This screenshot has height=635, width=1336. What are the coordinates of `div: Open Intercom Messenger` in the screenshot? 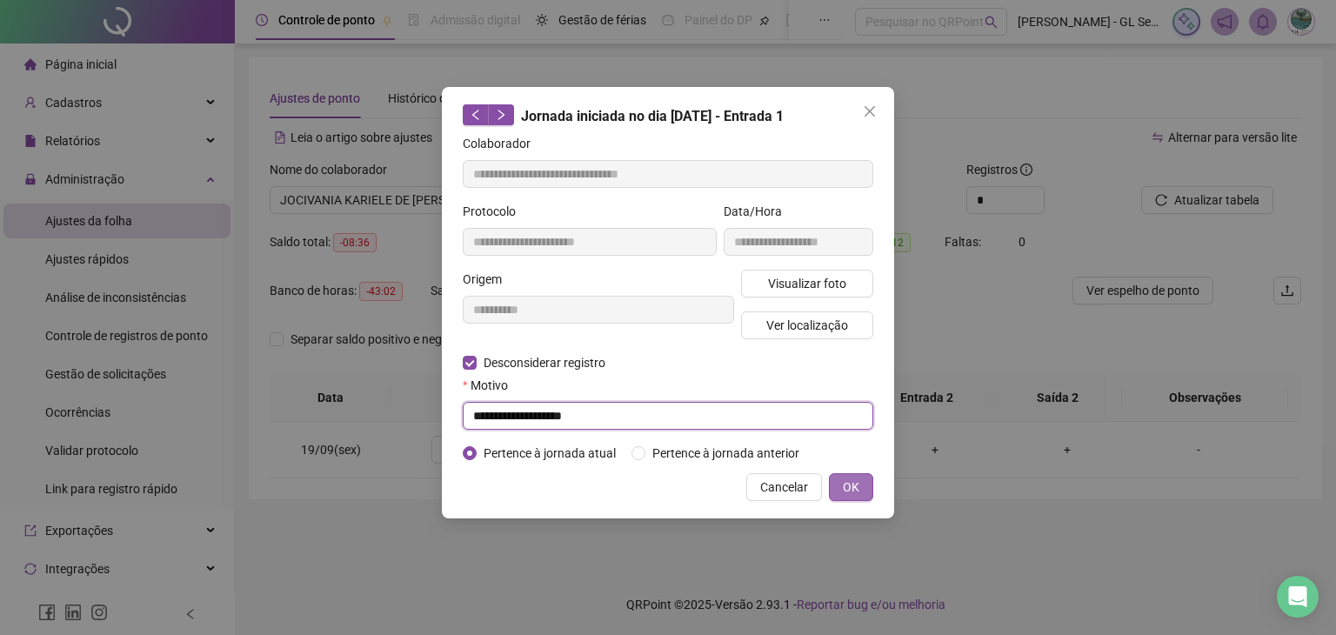 It's located at (1298, 597).